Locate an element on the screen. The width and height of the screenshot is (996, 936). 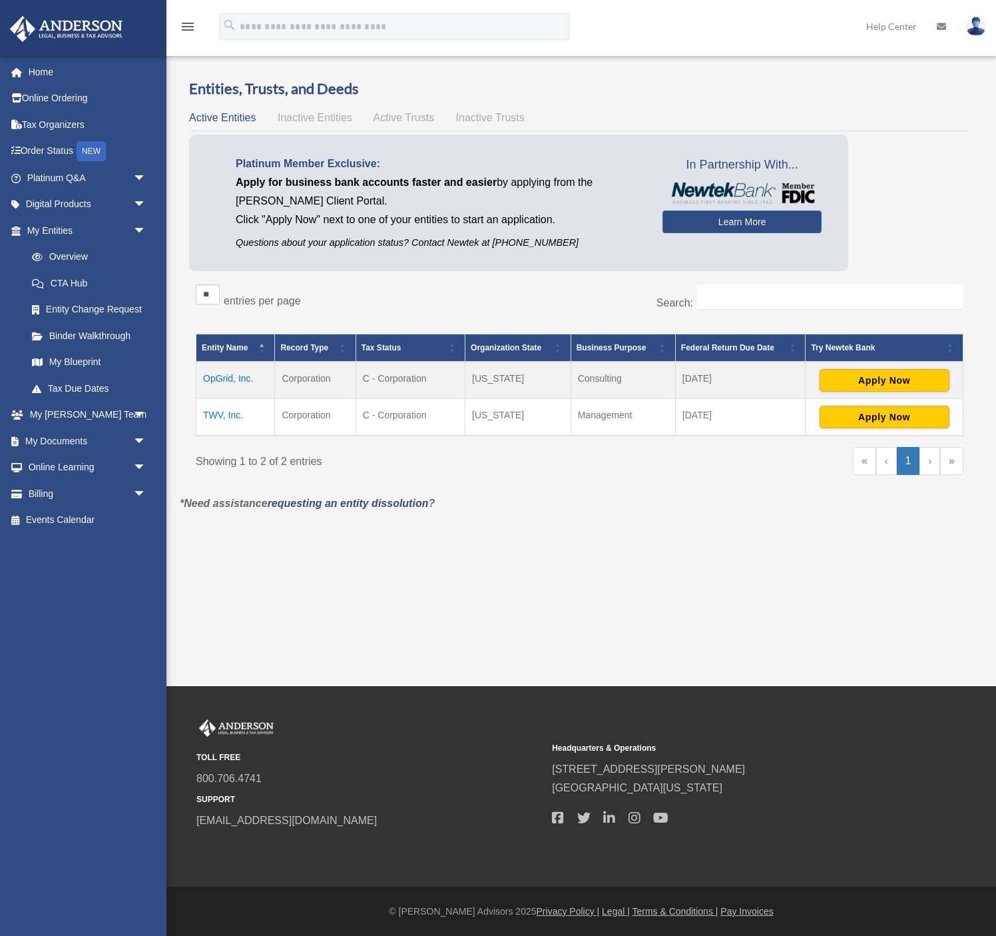
a: 1 is located at coordinates (908, 461).